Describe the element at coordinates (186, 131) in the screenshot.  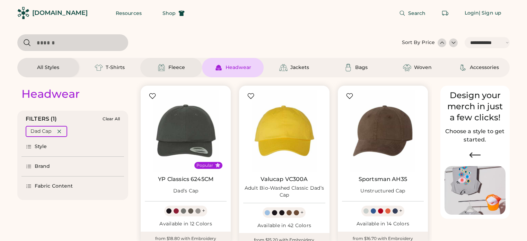
I see `img: YP Classics 6245CM Dad’s Cap` at that location.